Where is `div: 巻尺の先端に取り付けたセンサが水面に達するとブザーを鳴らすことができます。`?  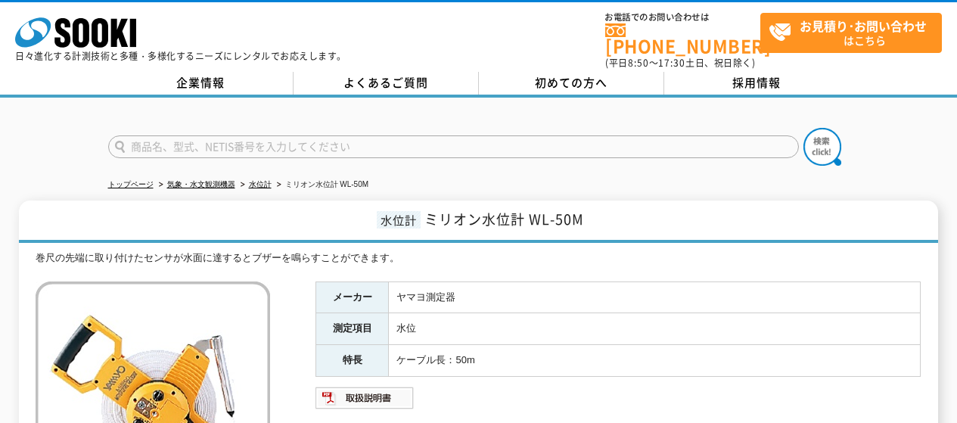
div: 巻尺の先端に取り付けたセンサが水面に達するとブザーを鳴らすことができます。 is located at coordinates (478, 258).